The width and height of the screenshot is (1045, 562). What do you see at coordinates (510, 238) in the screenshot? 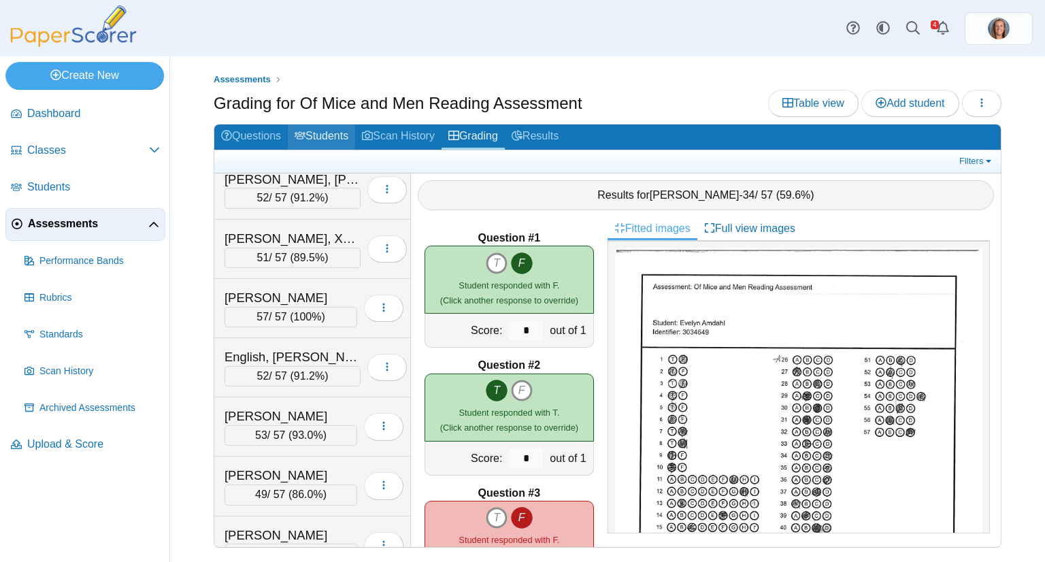
I see `b: Question #1` at bounding box center [510, 238].